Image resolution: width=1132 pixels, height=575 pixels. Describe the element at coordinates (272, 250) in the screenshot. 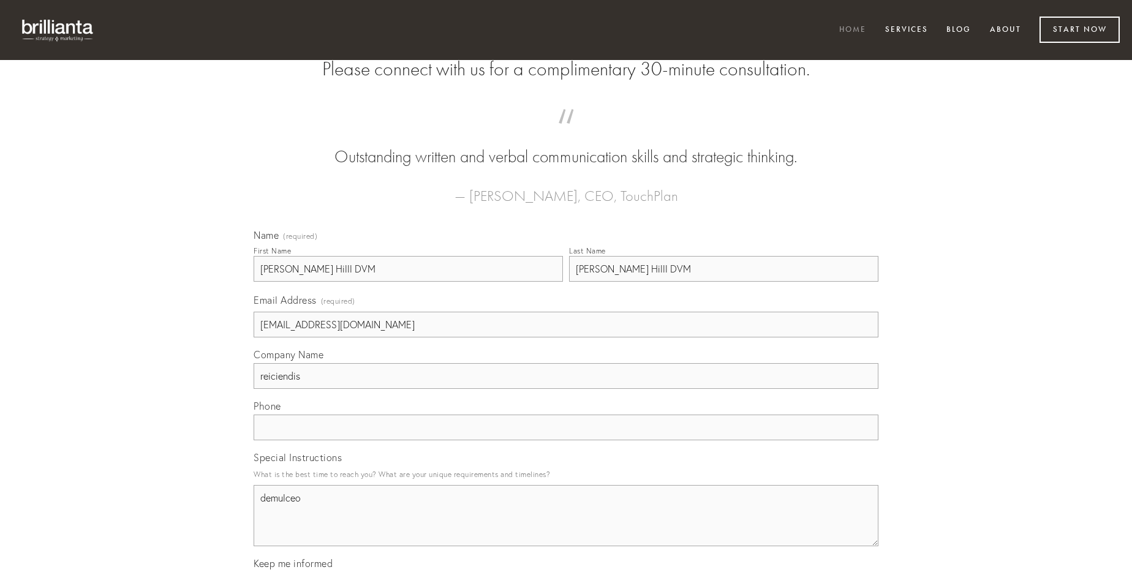

I see `div: First Name` at that location.